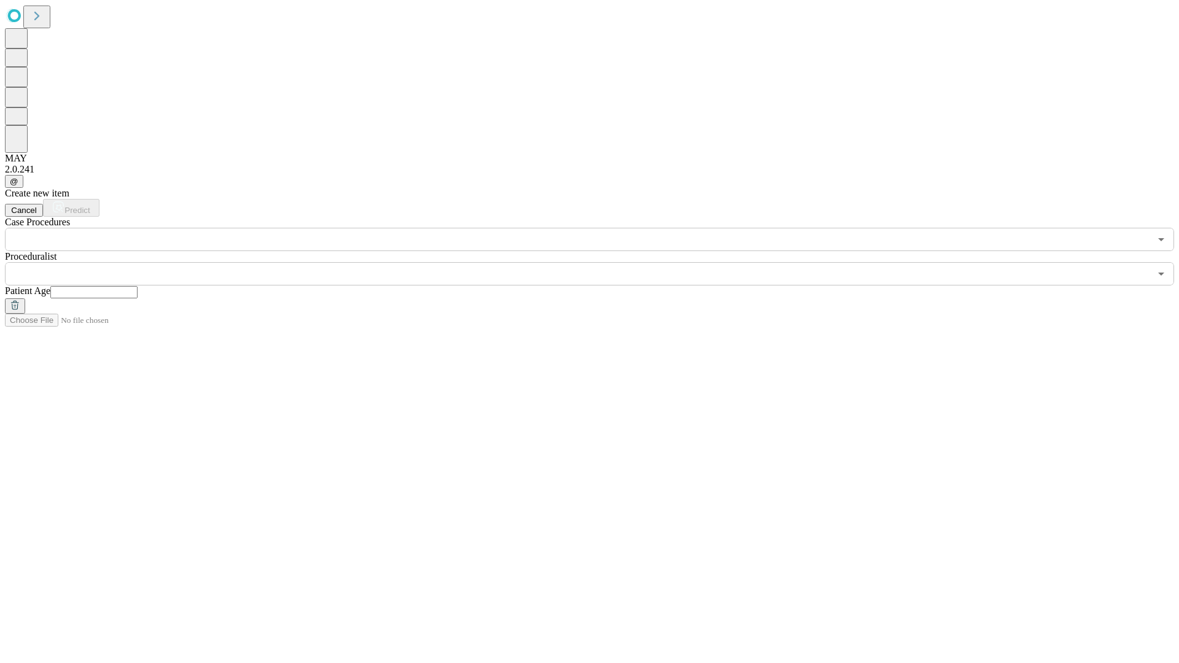 This screenshot has width=1179, height=663. Describe the element at coordinates (31, 256) in the screenshot. I see `span: Proceduralist` at that location.